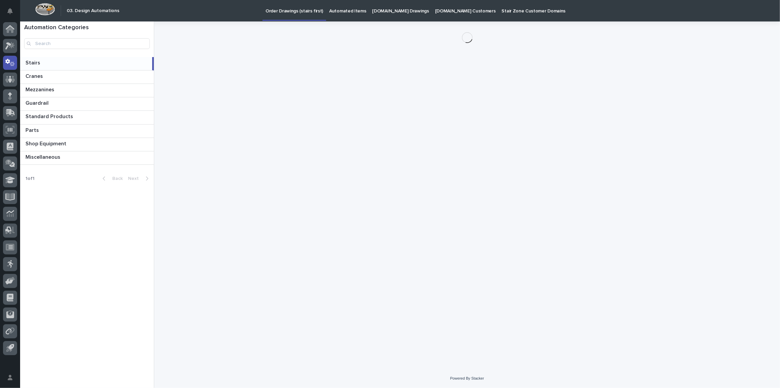  Describe the element at coordinates (44, 156) in the screenshot. I see `p: Miscellaneous` at that location.